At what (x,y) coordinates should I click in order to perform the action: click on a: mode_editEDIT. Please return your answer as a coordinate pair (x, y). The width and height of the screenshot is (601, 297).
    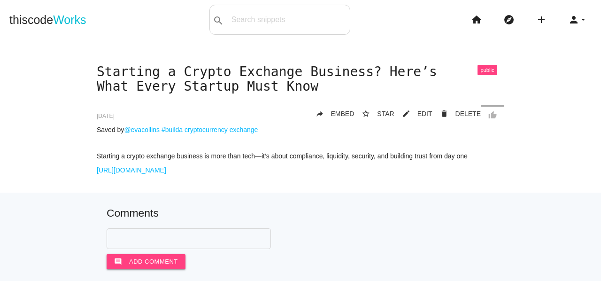
    Looking at the image, I should click on (413, 114).